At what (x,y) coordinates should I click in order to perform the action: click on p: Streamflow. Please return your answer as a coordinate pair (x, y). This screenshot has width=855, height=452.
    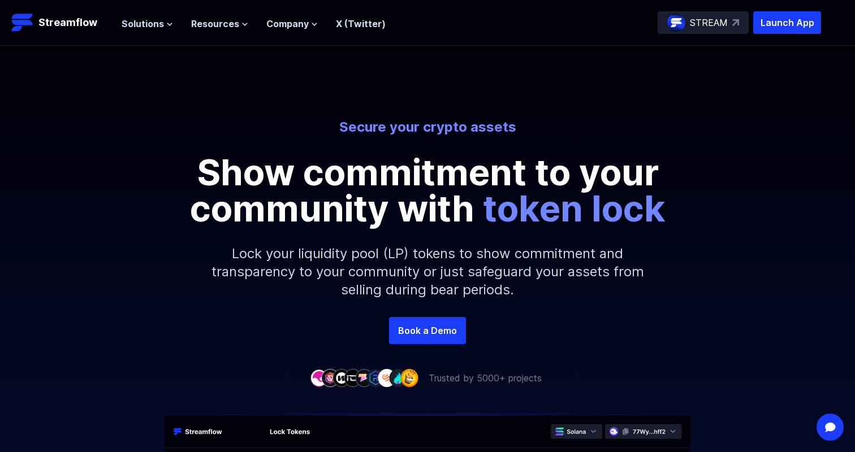
    Looking at the image, I should click on (68, 23).